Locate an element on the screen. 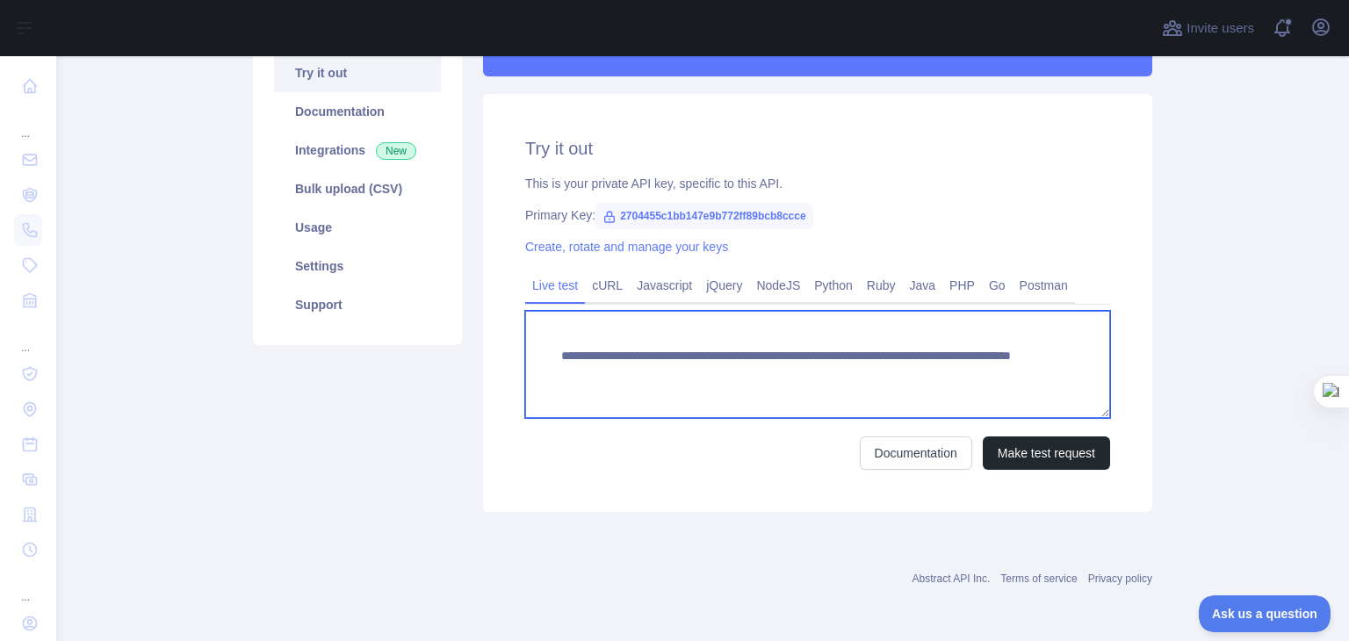  a: Abstract API Inc. is located at coordinates (951, 579).